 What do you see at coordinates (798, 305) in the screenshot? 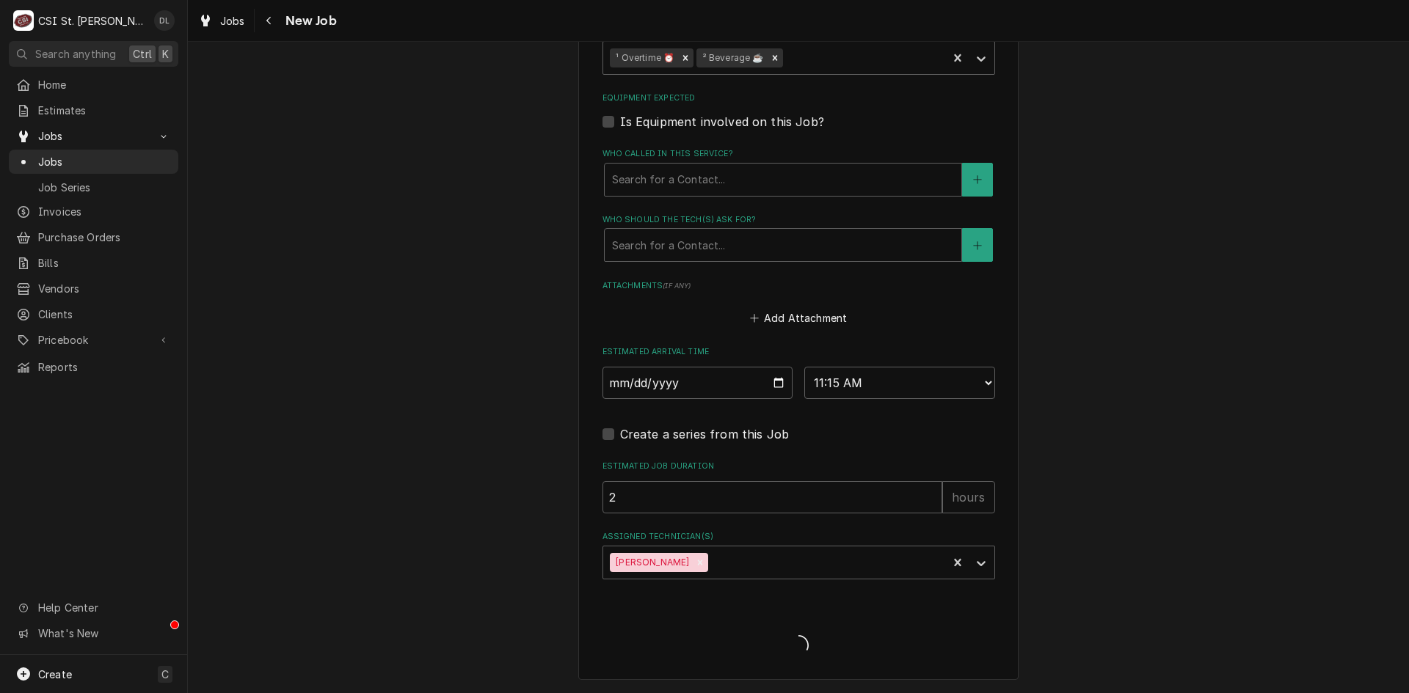
I see `div: Attachments` at bounding box center [798, 305].